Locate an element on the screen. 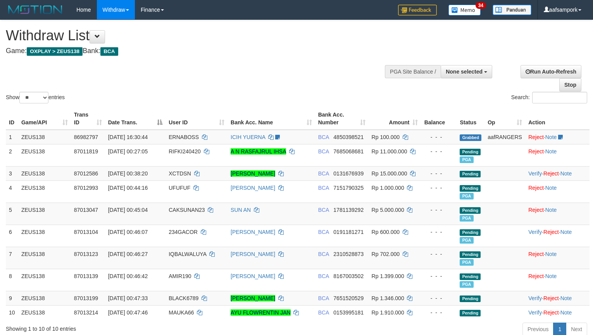 The width and height of the screenshot is (593, 335). span: 87013199 is located at coordinates (86, 299).